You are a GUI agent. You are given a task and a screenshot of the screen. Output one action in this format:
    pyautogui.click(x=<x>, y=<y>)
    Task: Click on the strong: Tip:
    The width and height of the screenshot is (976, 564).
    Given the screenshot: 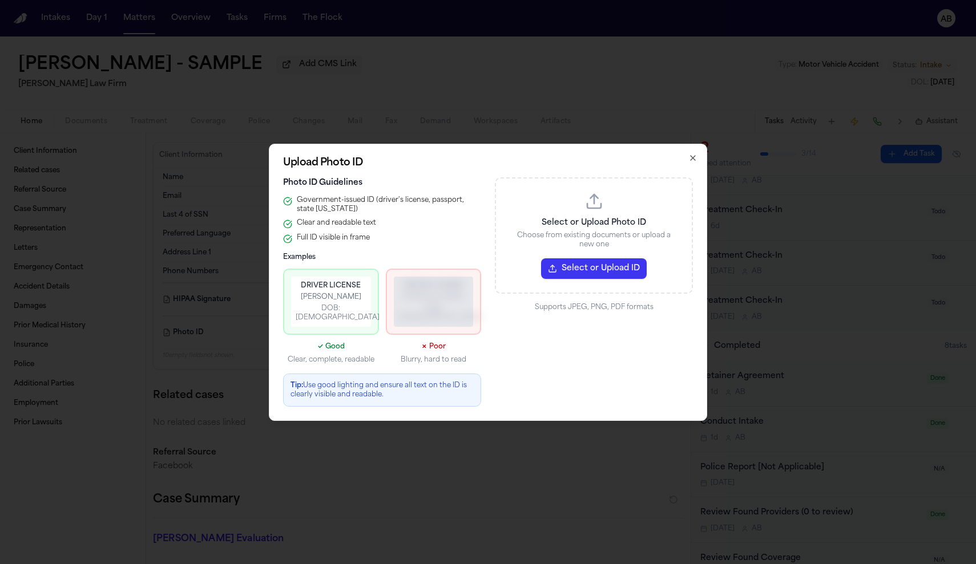 What is the action you would take?
    pyautogui.click(x=297, y=386)
    